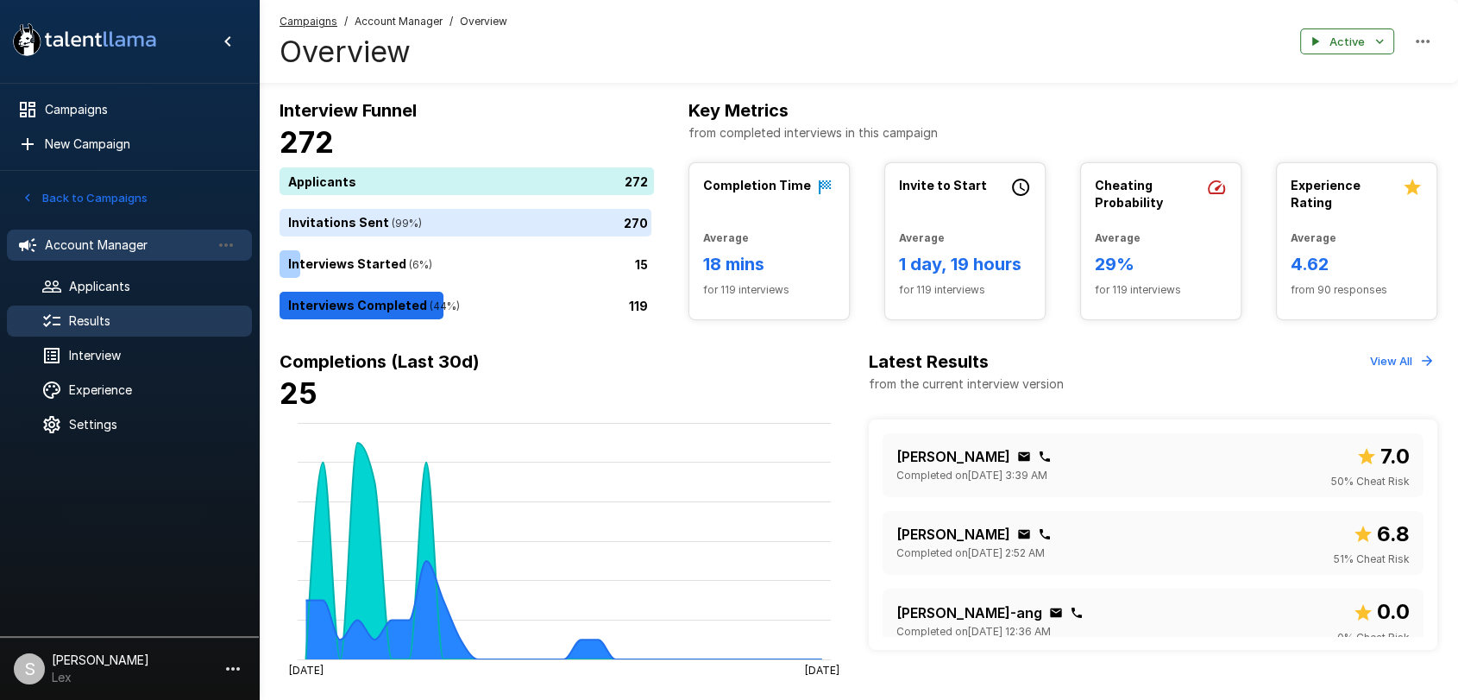 The height and width of the screenshot is (700, 1458). Describe the element at coordinates (1357, 264) in the screenshot. I see `h6: 4.62` at that location.